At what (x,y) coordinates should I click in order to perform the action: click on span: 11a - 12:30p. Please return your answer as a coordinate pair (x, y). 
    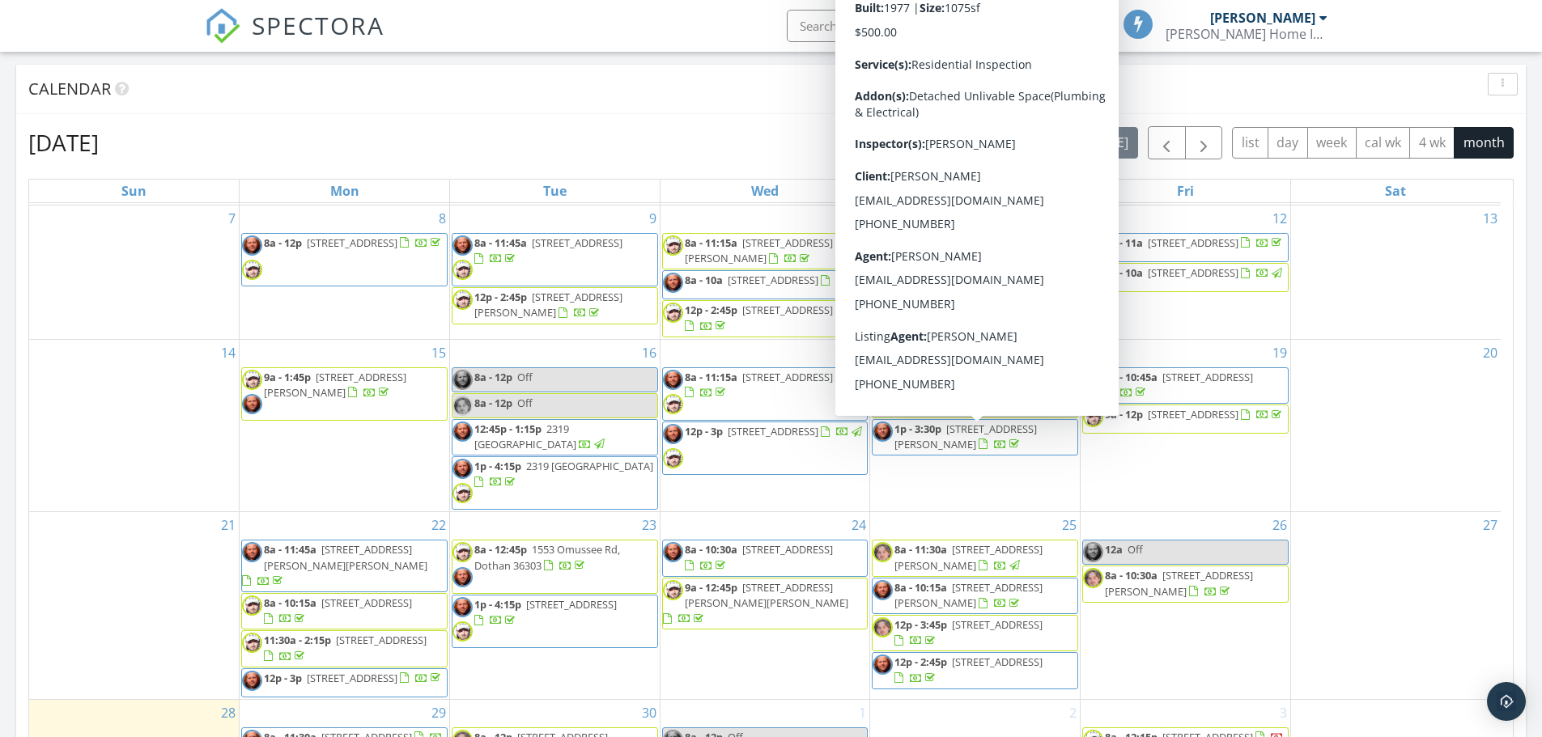
    Looking at the image, I should click on (923, 403).